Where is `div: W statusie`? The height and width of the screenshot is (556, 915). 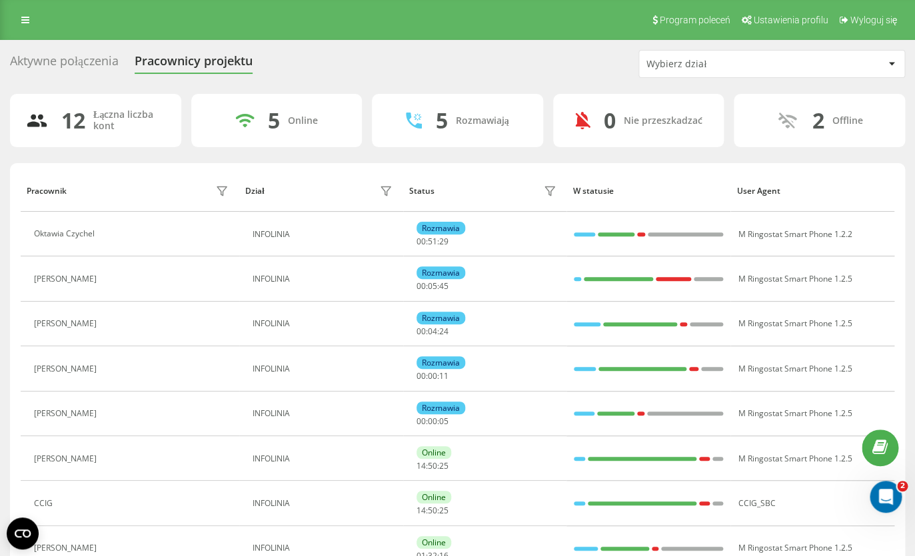
div: W statusie is located at coordinates (648, 191).